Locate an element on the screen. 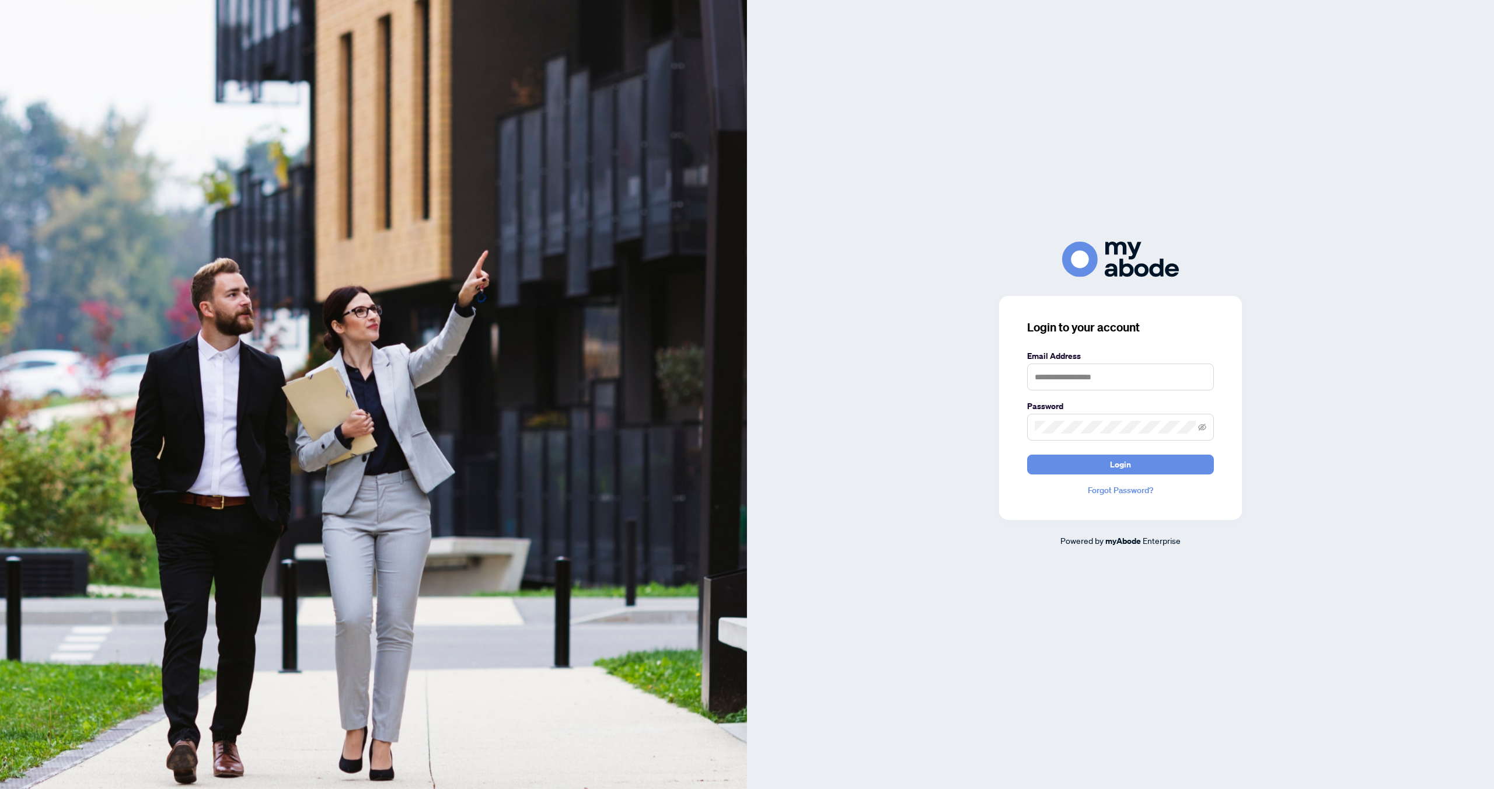 Image resolution: width=1494 pixels, height=789 pixels. span: Login is located at coordinates (1120, 464).